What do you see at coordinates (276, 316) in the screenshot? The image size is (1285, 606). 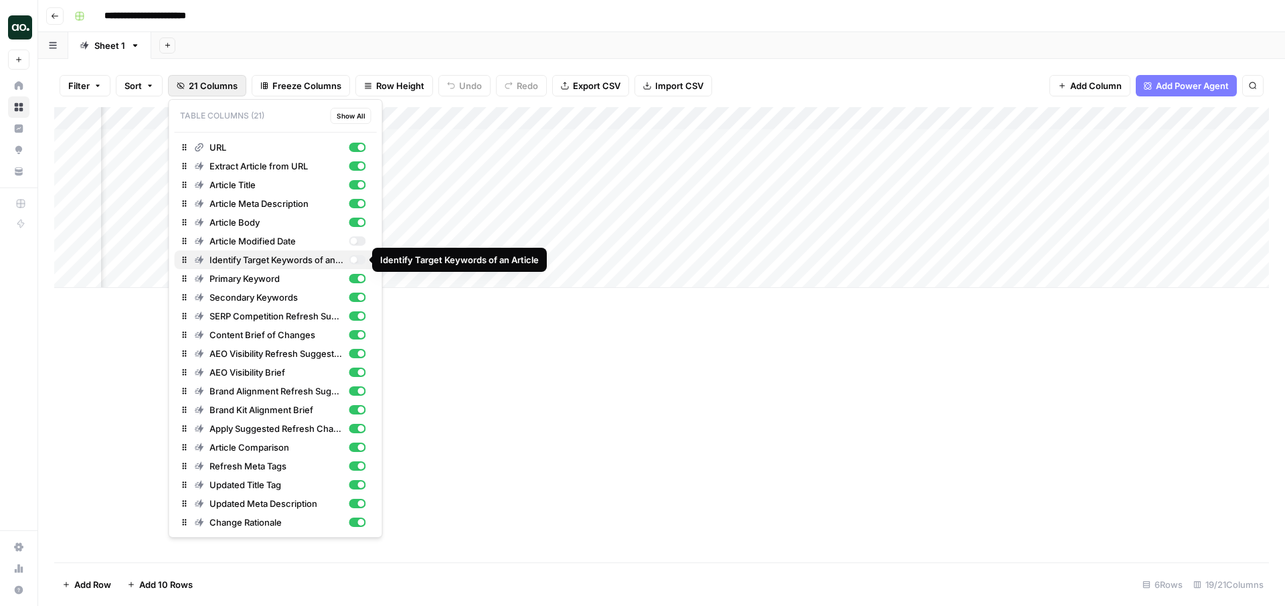 I see `span: SERP Competition Refresh Suggestions` at bounding box center [276, 316].